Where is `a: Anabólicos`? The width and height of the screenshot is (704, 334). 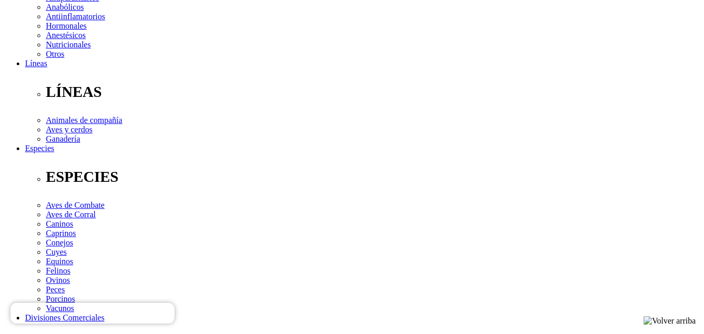
a: Anabólicos is located at coordinates (65, 7).